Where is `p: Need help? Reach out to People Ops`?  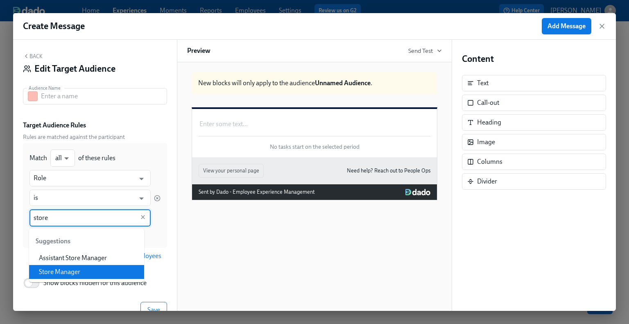 p: Need help? Reach out to People Ops is located at coordinates (388, 171).